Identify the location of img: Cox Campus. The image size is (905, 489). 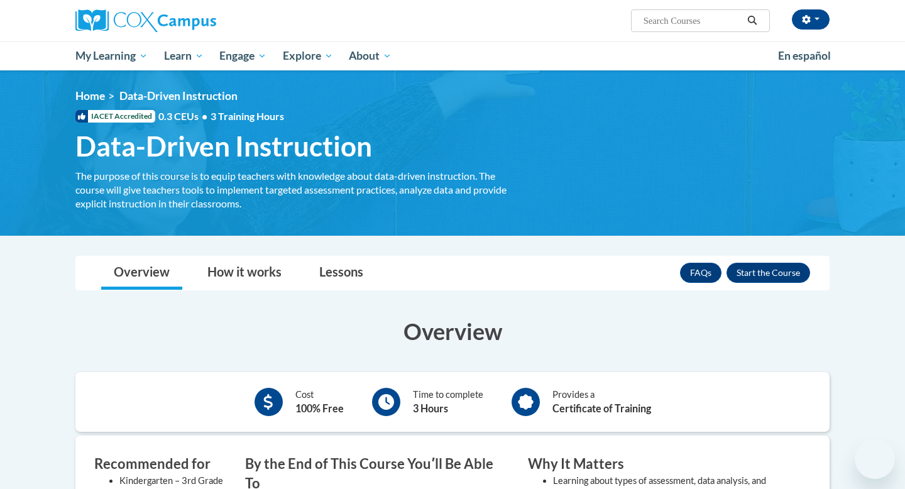
(146, 21).